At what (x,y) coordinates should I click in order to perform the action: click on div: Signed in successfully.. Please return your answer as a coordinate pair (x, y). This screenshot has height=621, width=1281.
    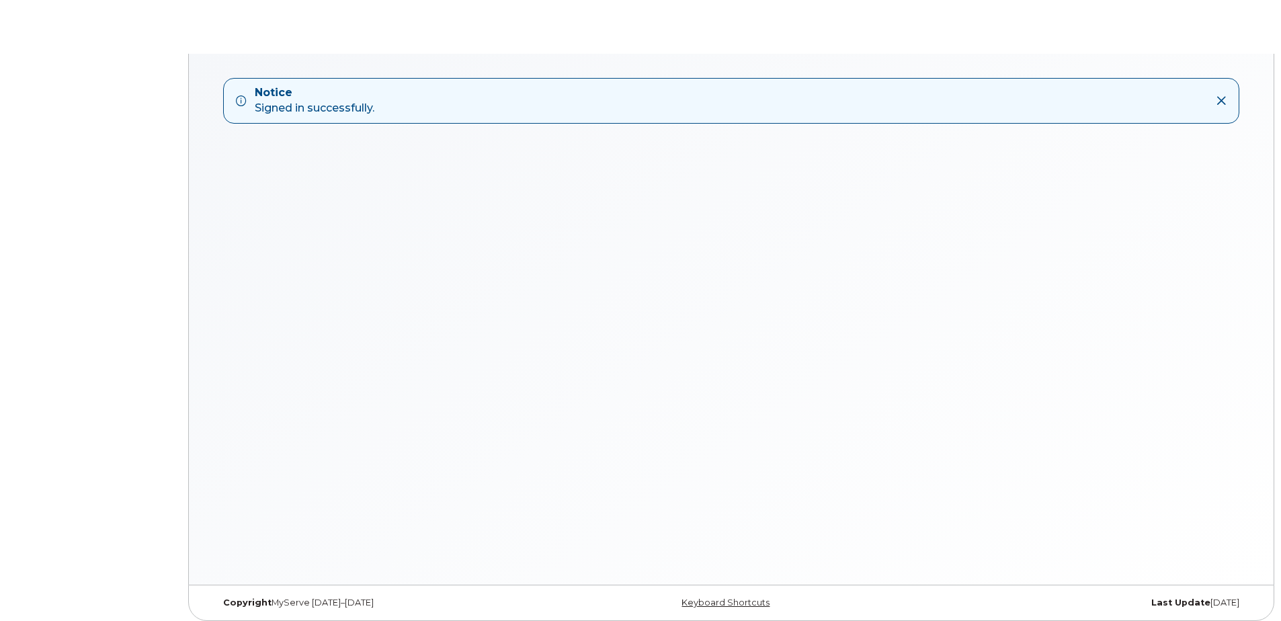
    Looking at the image, I should click on (315, 101).